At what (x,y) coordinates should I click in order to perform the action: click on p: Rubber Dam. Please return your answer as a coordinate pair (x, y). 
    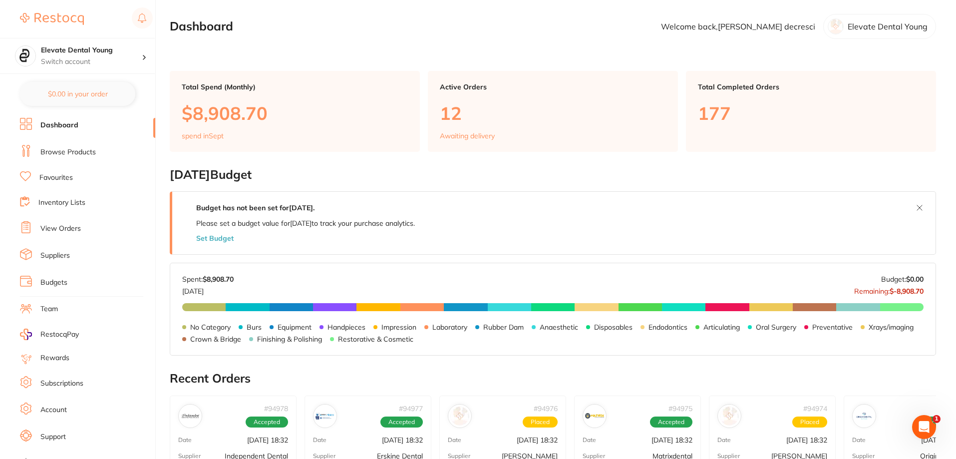
    Looking at the image, I should click on (503, 327).